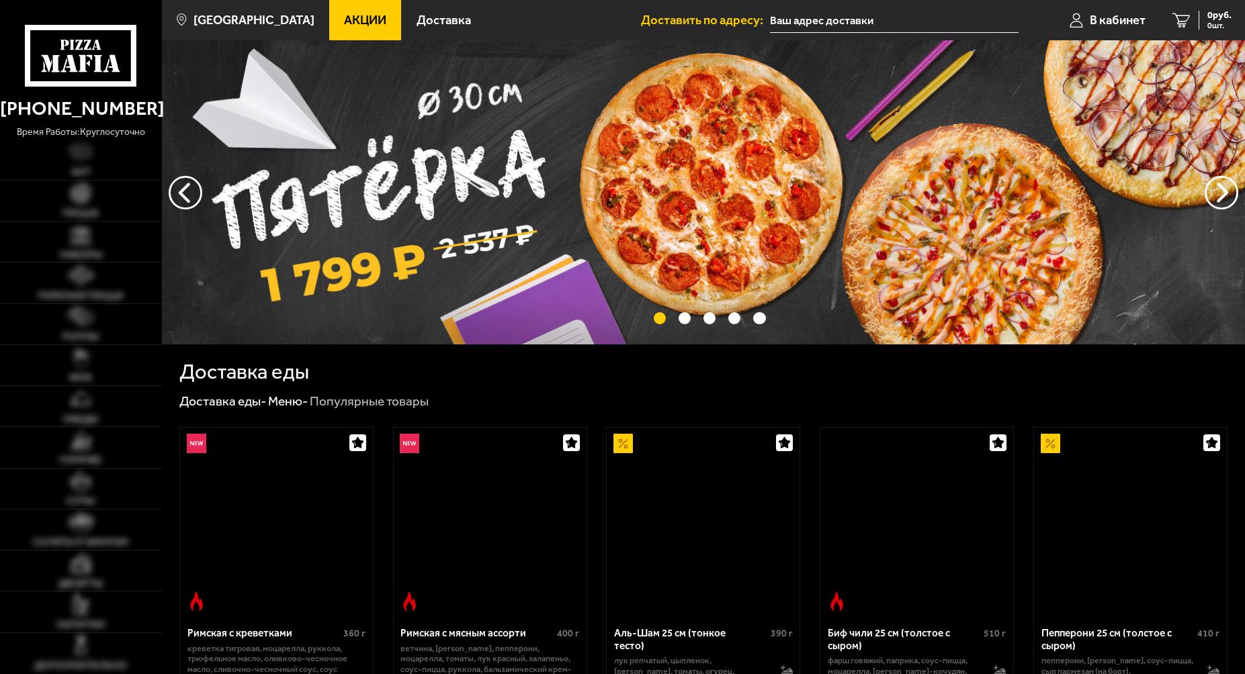 The height and width of the screenshot is (674, 1245). Describe the element at coordinates (705, 20) in the screenshot. I see `span: Доставить по адресу:` at that location.